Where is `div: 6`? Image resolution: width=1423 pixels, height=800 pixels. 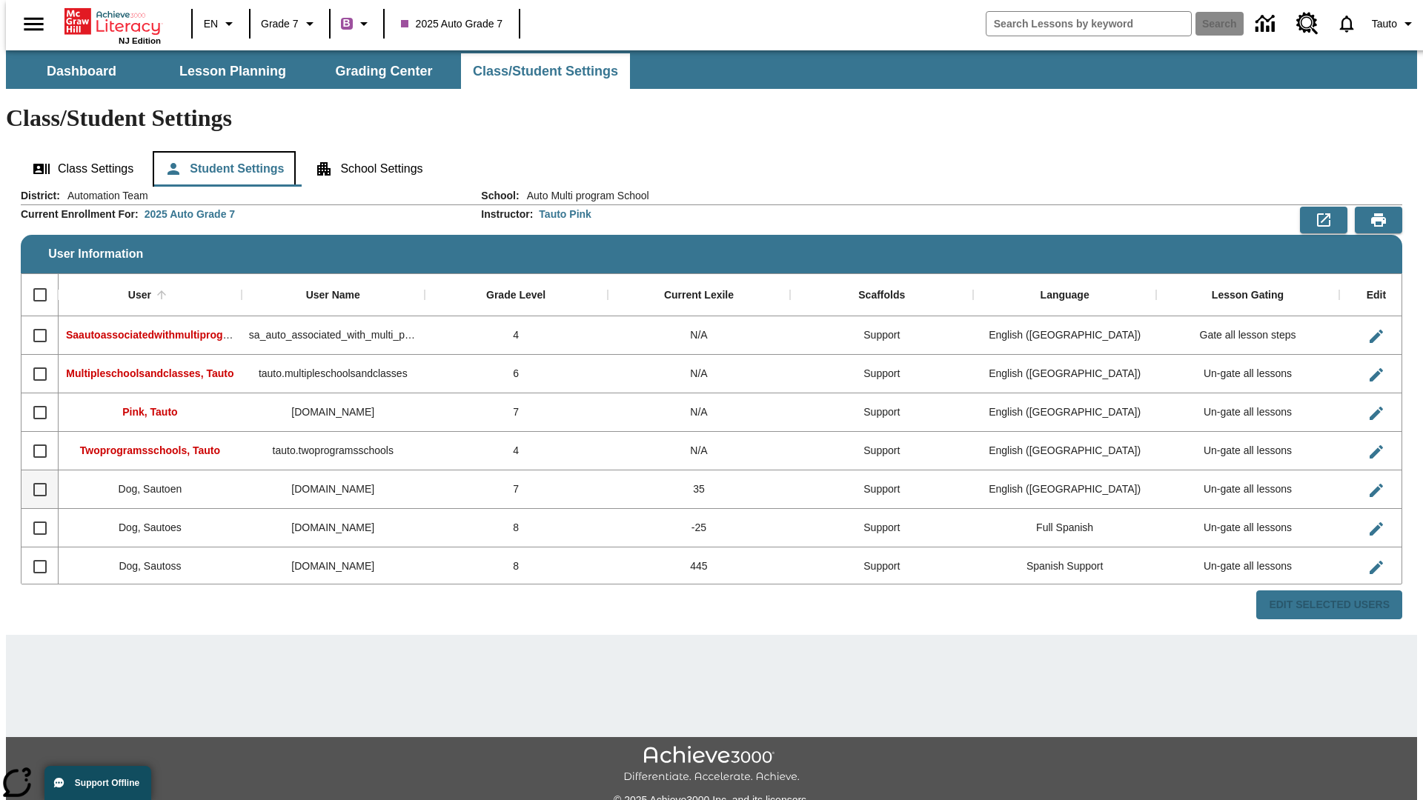
div: 6 is located at coordinates (516, 374).